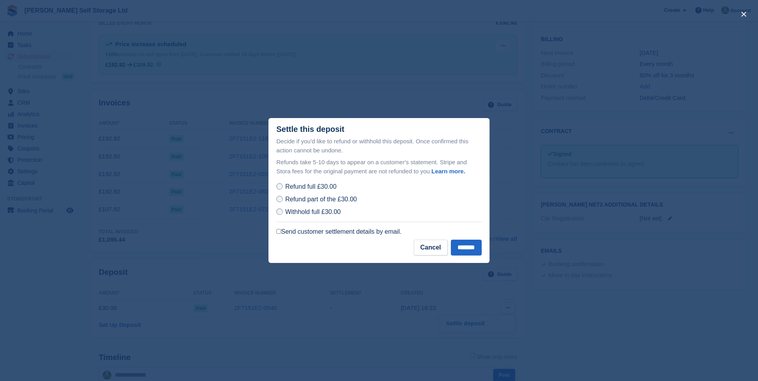  Describe the element at coordinates (280, 186) in the screenshot. I see `input: Refund full £30.00` at that location.